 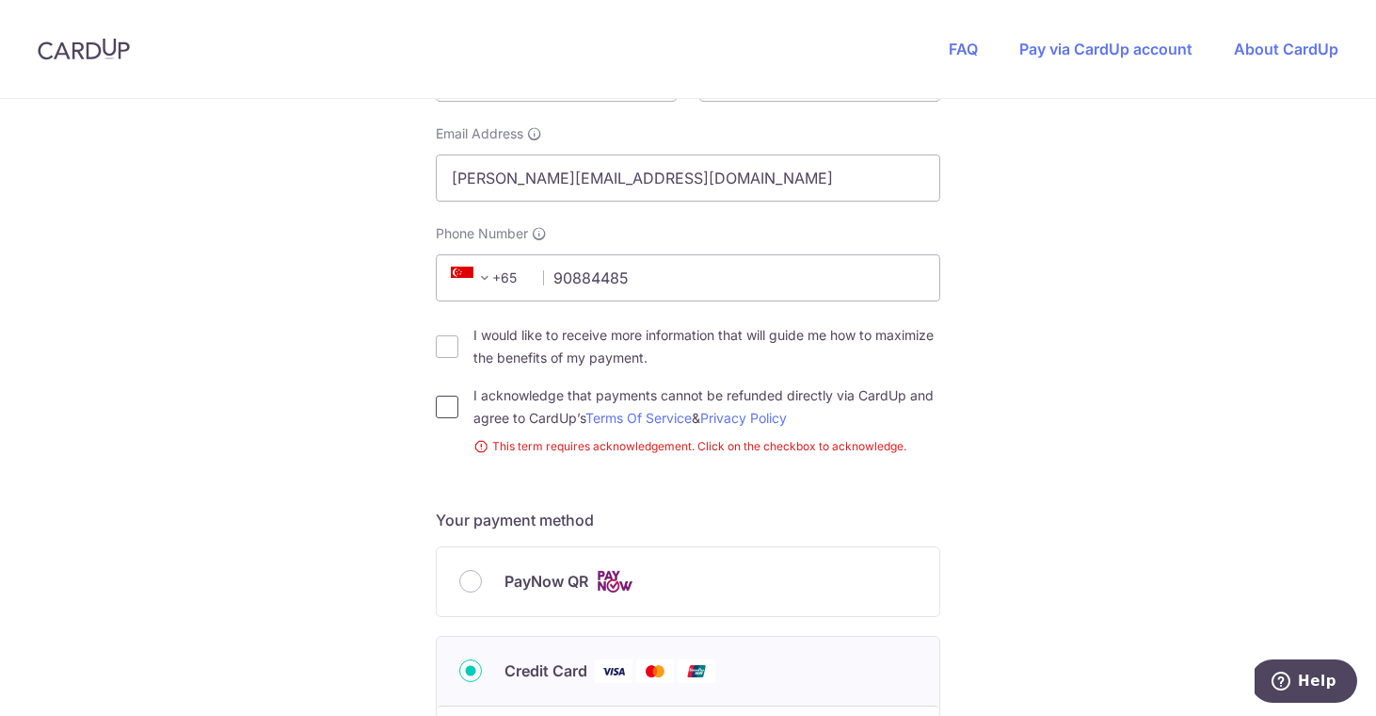 I want to click on a: Pay via CardUp account, so click(x=1106, y=49).